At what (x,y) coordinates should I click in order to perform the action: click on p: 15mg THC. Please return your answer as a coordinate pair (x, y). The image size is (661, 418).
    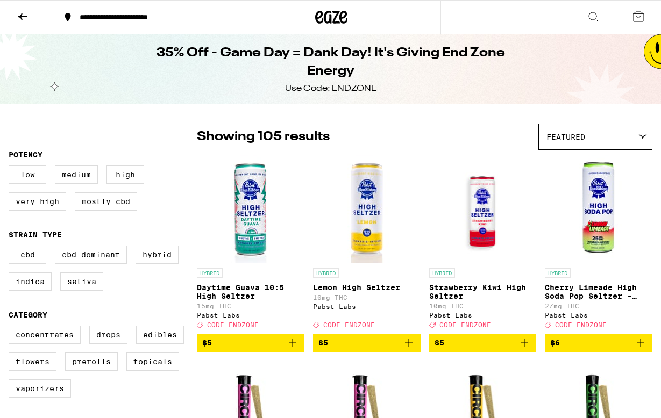
    Looking at the image, I should click on (251, 306).